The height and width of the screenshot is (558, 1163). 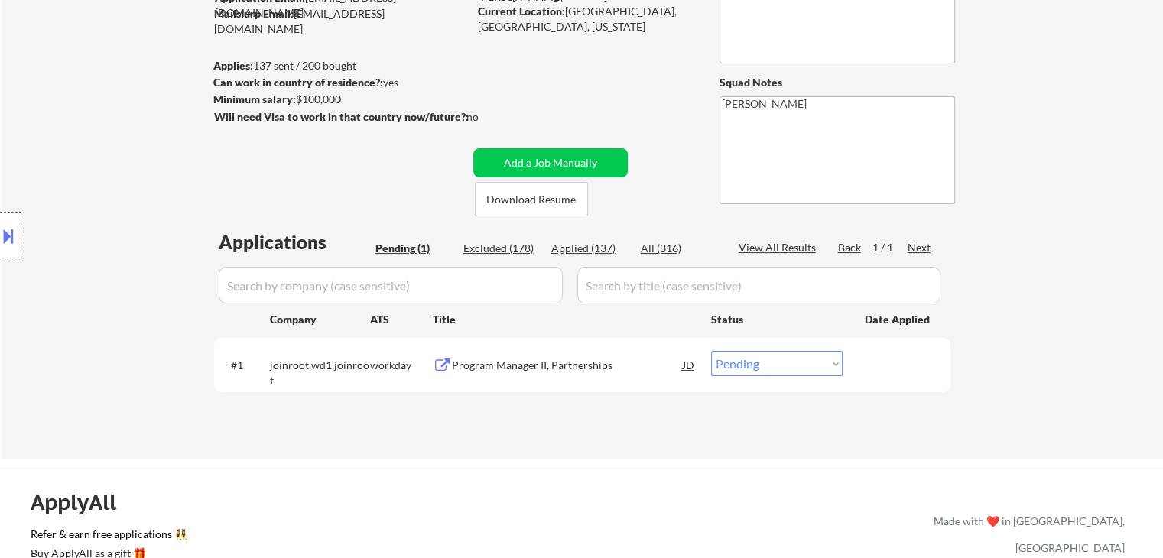 What do you see at coordinates (837, 83) in the screenshot?
I see `div: Squad Notes` at bounding box center [837, 83].